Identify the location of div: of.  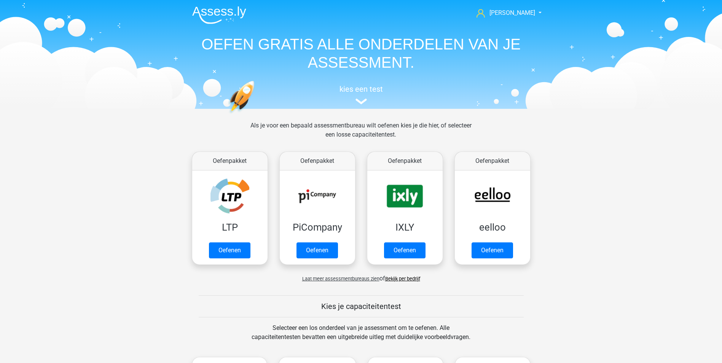
(361, 275).